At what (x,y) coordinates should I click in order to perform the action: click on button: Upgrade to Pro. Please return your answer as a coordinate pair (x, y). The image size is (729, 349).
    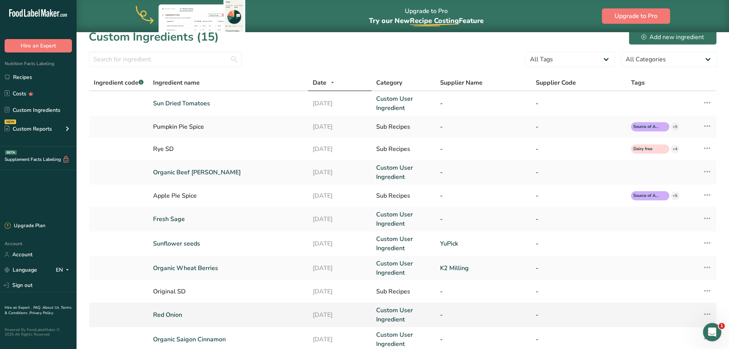
    Looking at the image, I should click on (636, 16).